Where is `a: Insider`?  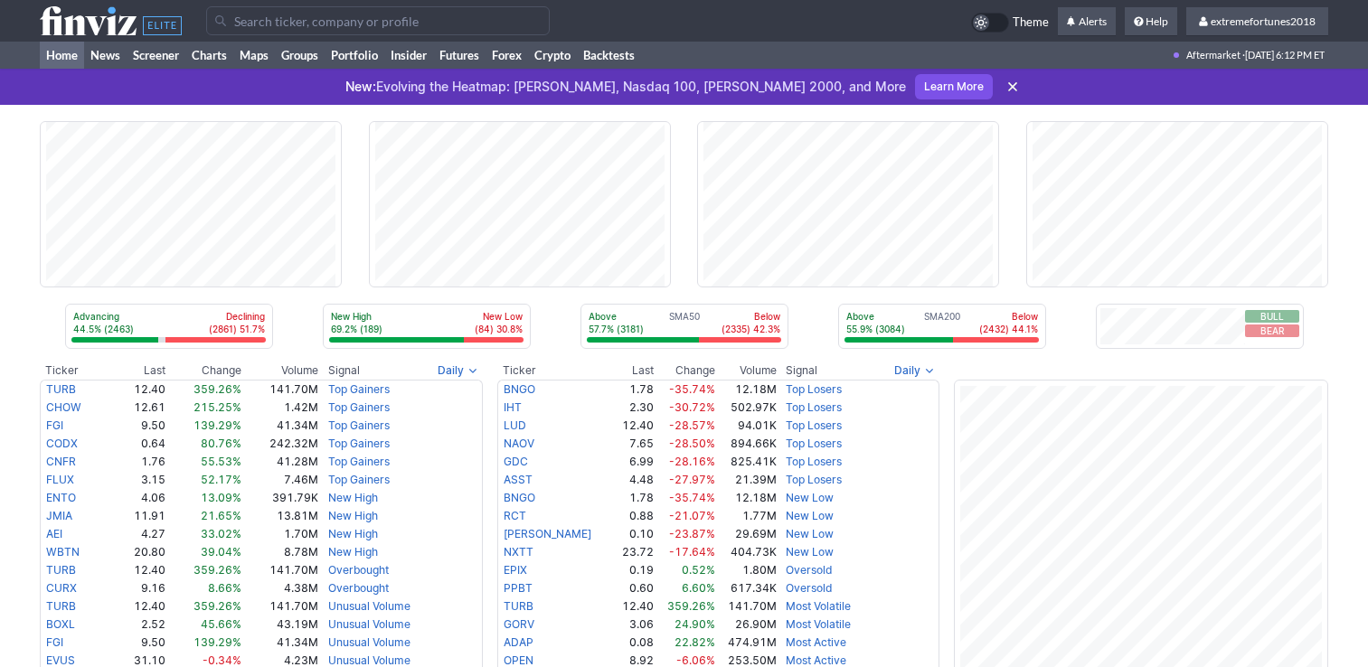
a: Insider is located at coordinates (409, 55).